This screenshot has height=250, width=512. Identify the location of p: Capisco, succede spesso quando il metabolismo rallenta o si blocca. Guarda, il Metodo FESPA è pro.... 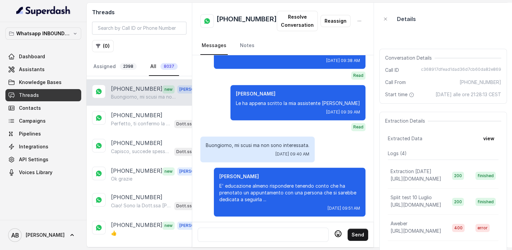
(141, 151).